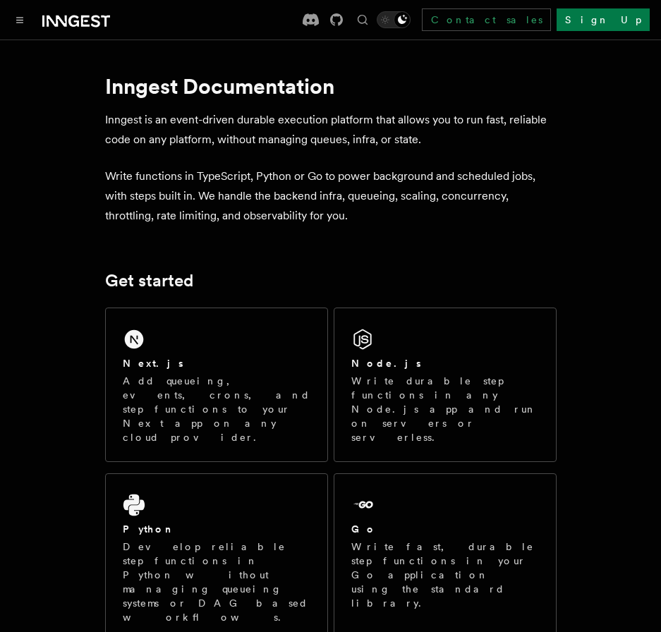 The width and height of the screenshot is (661, 632). I want to click on h2: Go, so click(364, 529).